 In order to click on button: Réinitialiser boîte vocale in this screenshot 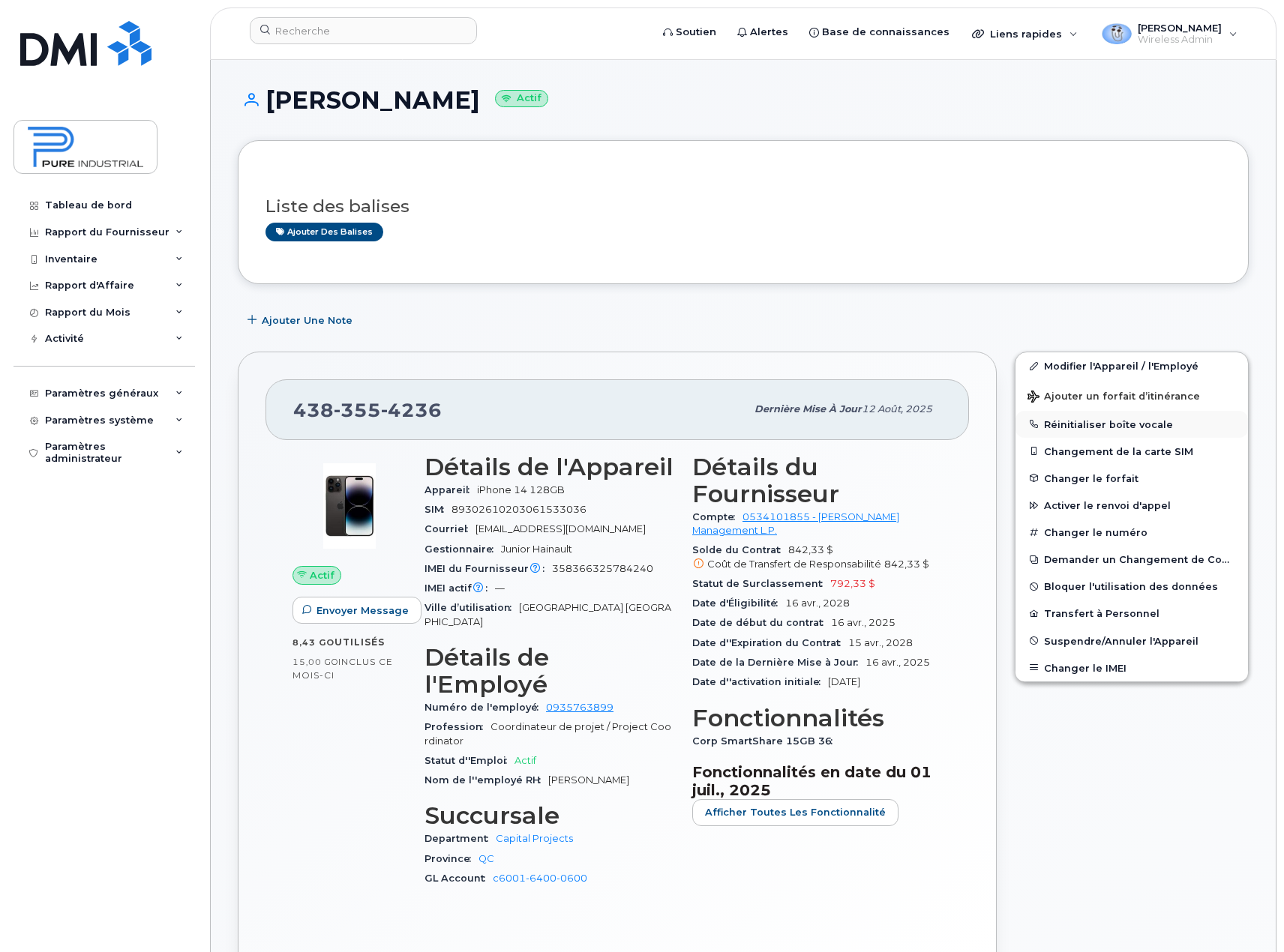, I will do `click(1132, 424)`.